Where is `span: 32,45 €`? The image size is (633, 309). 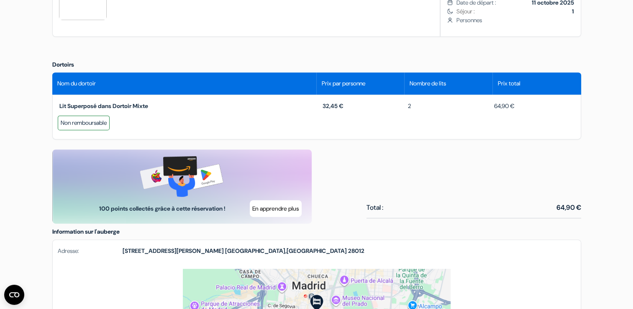
span: 32,45 € is located at coordinates (333, 106).